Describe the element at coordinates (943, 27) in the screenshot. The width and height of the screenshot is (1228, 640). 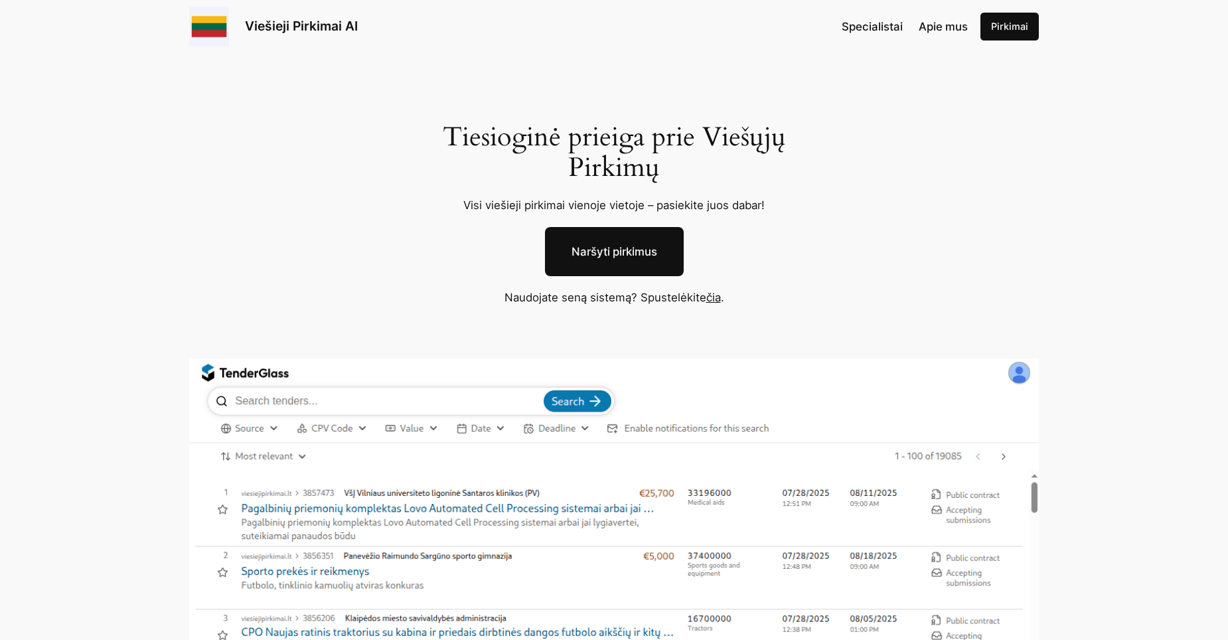
I see `span: Apie mus` at that location.